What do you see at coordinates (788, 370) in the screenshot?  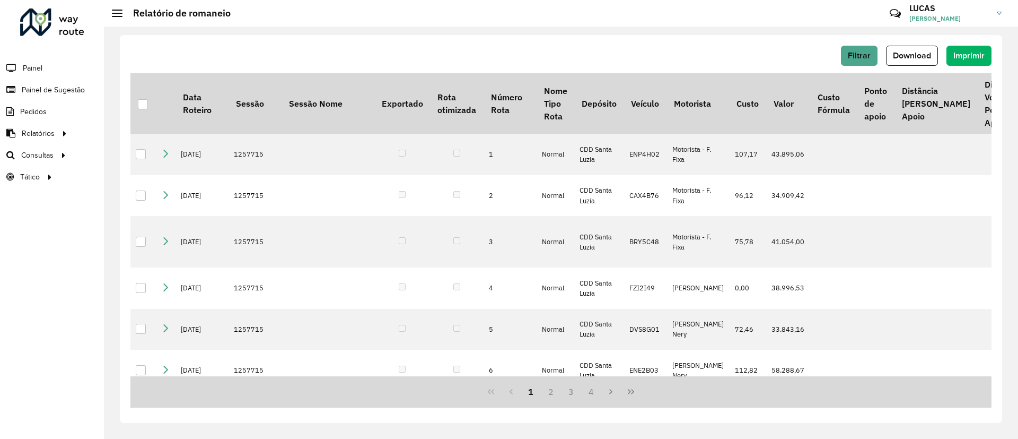 I see `td: 58.288,67` at bounding box center [788, 370].